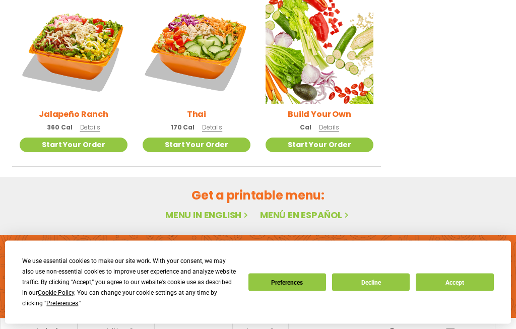  I want to click on a: Menu in English, so click(208, 215).